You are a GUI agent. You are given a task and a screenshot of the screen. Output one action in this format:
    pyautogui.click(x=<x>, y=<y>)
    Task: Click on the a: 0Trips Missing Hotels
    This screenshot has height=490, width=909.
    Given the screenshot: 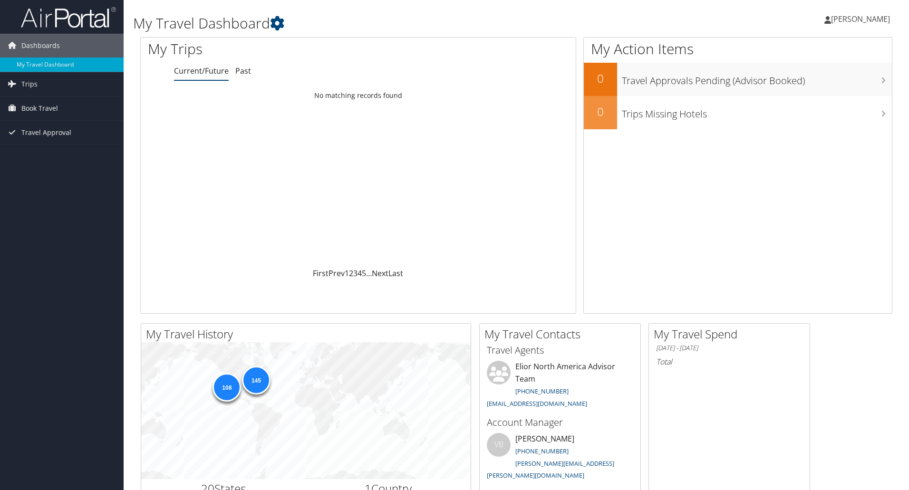 What is the action you would take?
    pyautogui.click(x=738, y=113)
    